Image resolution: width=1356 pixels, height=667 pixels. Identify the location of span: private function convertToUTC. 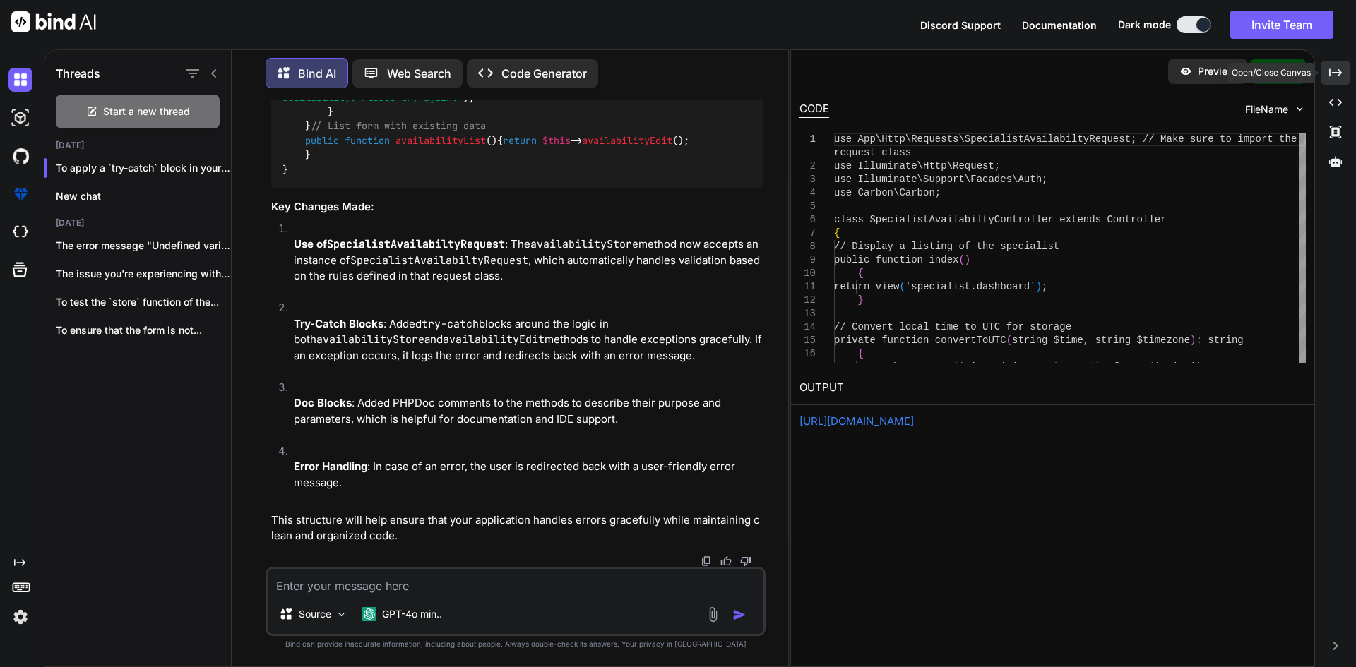
(920, 340).